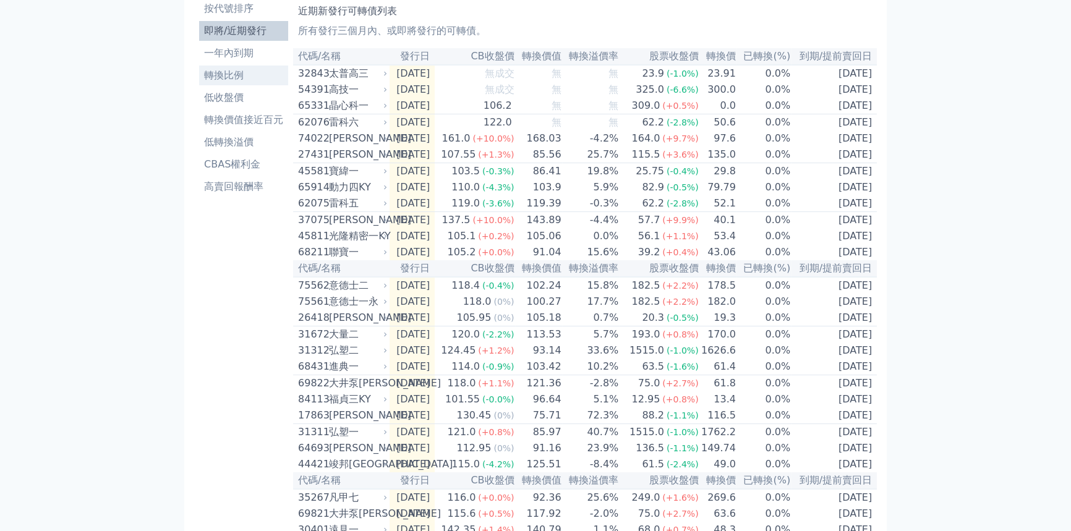 Image resolution: width=1071 pixels, height=531 pixels. What do you see at coordinates (539, 367) in the screenshot?
I see `td: 103.42` at bounding box center [539, 367].